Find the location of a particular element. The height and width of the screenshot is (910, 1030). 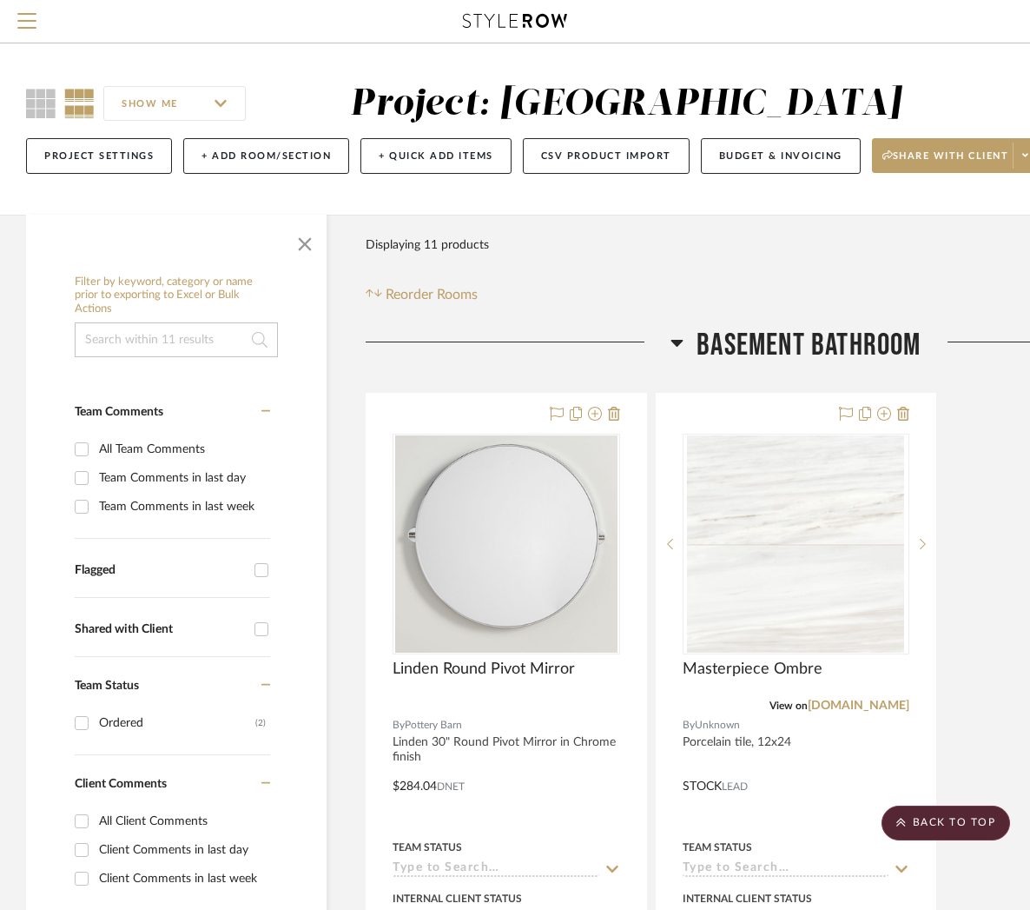

div: All Team Comments is located at coordinates (182, 449).